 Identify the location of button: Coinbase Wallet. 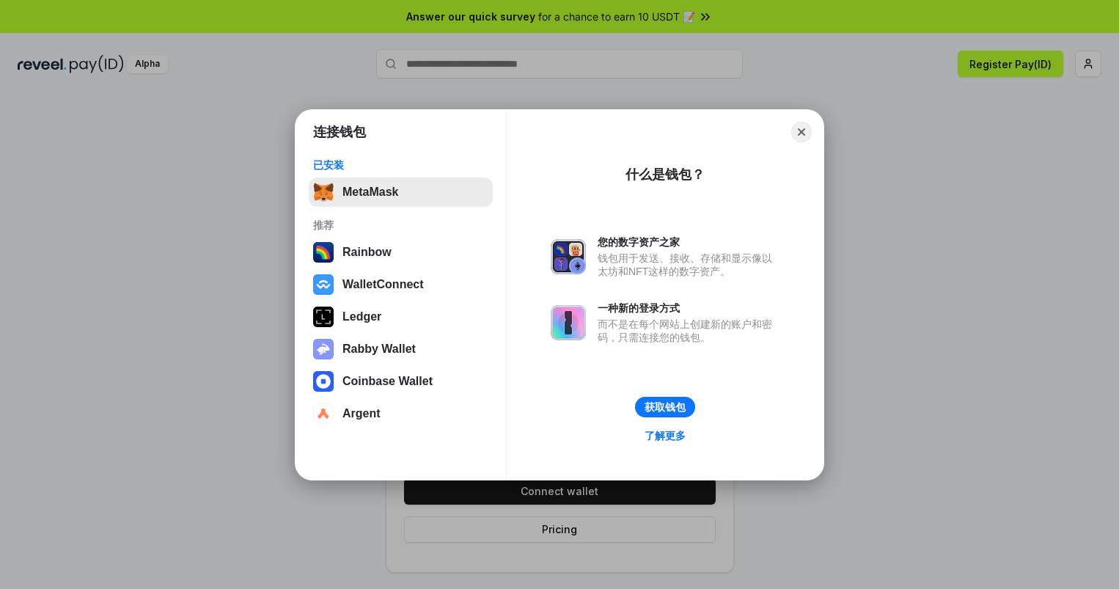
(400, 381).